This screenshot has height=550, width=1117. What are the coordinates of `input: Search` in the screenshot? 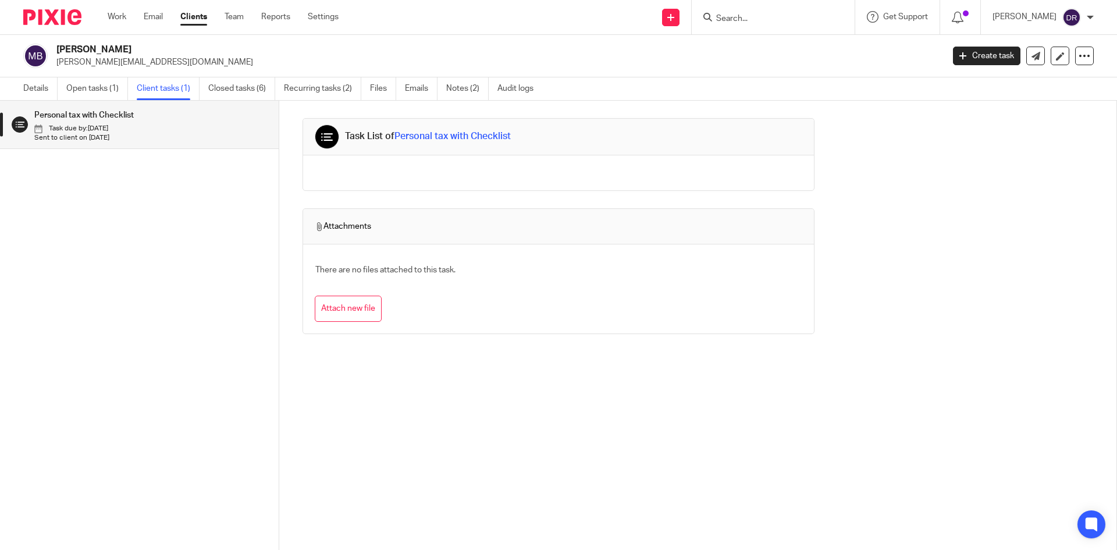 It's located at (767, 19).